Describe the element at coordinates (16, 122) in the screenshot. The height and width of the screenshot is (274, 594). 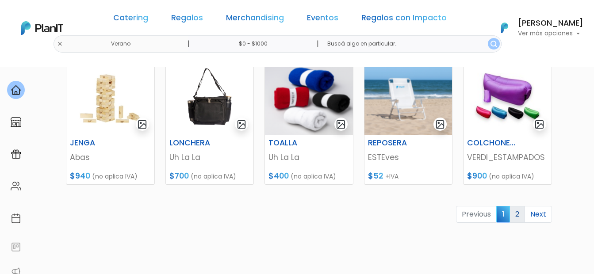
I see `img: marketplace-4ceaa7011d94191e9ded77b95e3339b90024bf715f7c57f8cf31f2d8c509eaba.svg` at that location.